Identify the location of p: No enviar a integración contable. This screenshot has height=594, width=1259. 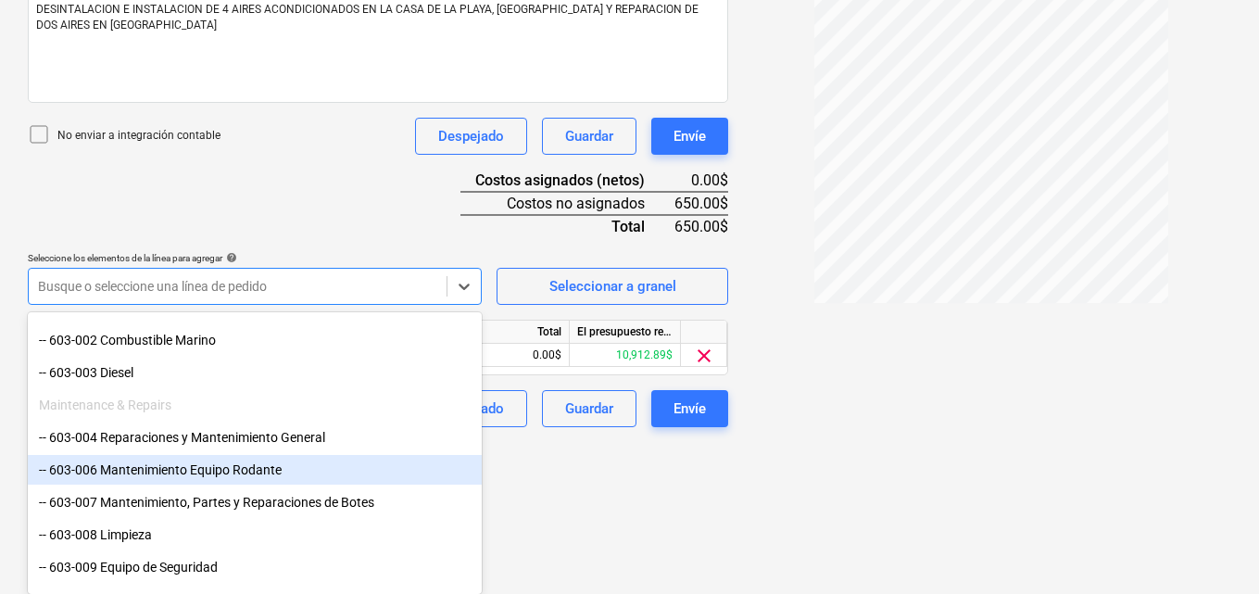
(139, 135).